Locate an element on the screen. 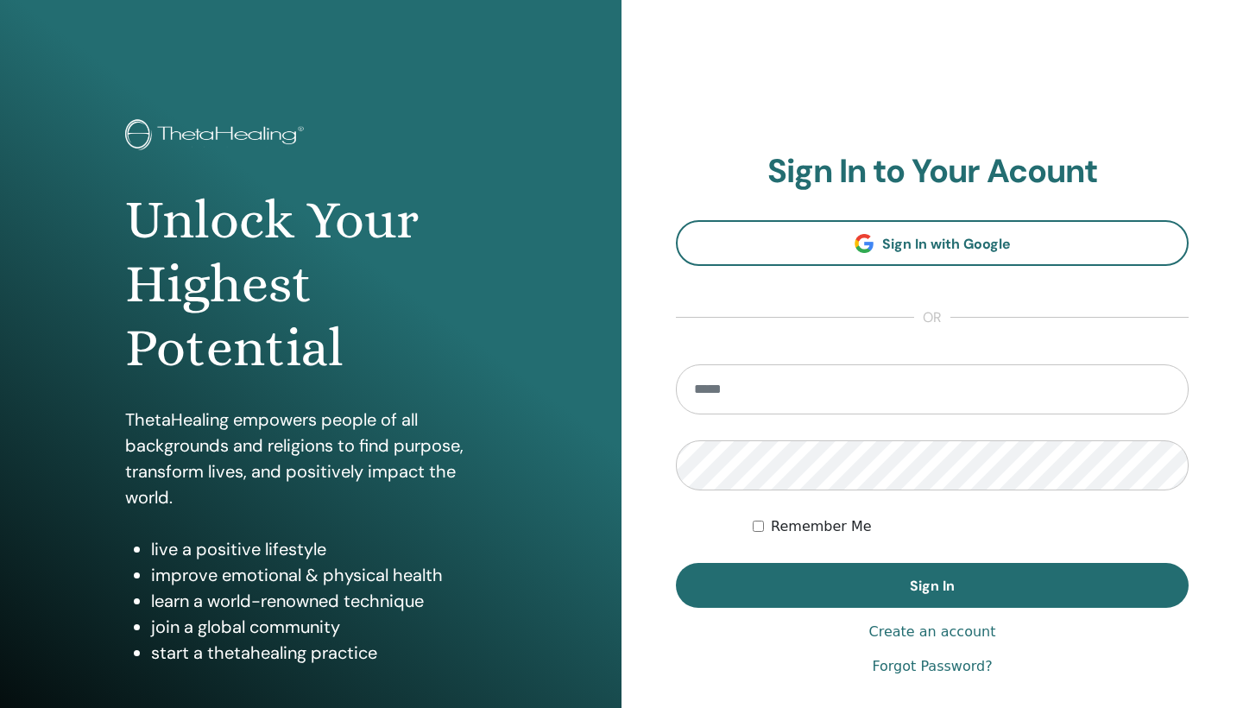 This screenshot has height=708, width=1243. li: live a positive lifestyle is located at coordinates (324, 549).